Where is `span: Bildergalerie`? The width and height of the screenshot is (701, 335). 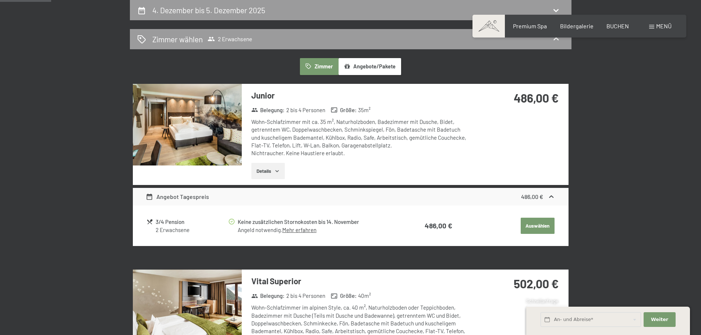
span: Bildergalerie is located at coordinates (576, 26).